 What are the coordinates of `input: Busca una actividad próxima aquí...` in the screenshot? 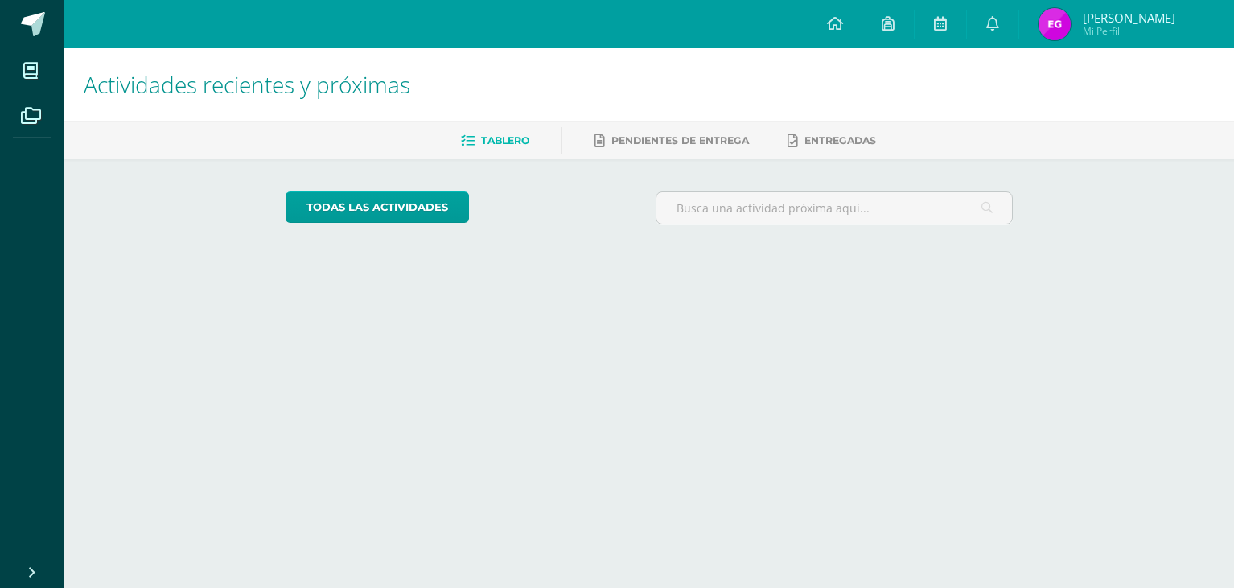 It's located at (834, 208).